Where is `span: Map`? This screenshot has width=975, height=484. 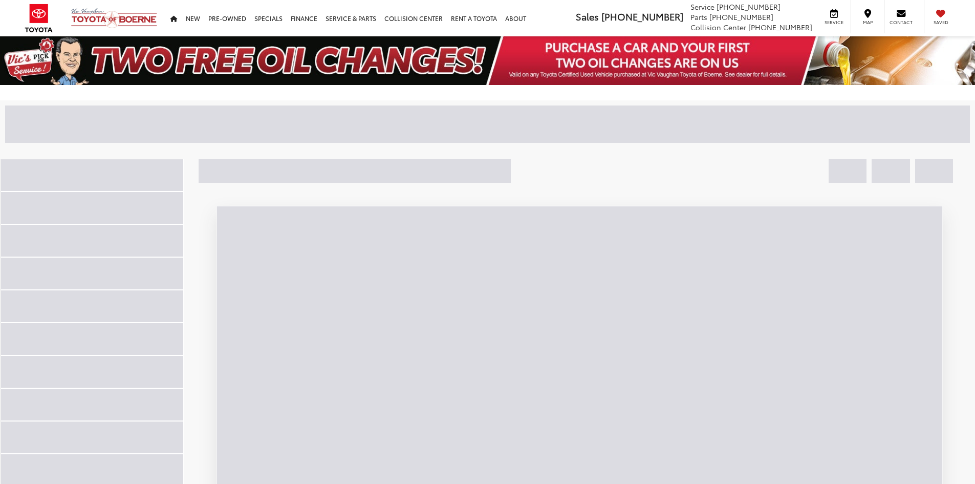 span: Map is located at coordinates (867, 22).